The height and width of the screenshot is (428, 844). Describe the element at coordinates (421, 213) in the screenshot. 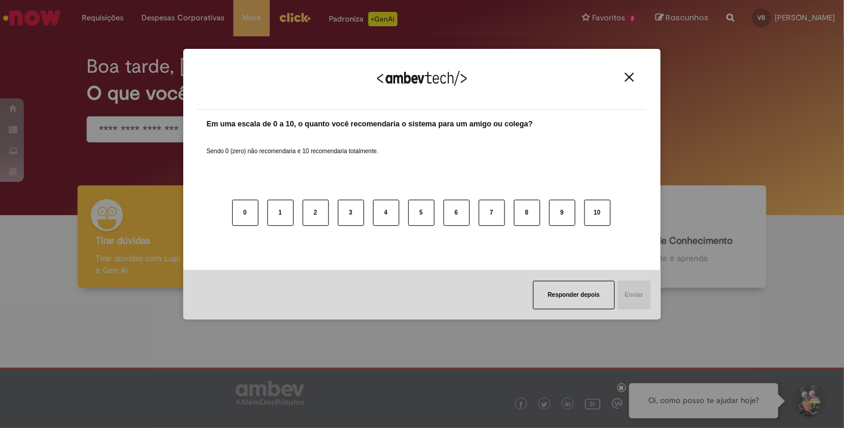

I see `button: 5` at that location.